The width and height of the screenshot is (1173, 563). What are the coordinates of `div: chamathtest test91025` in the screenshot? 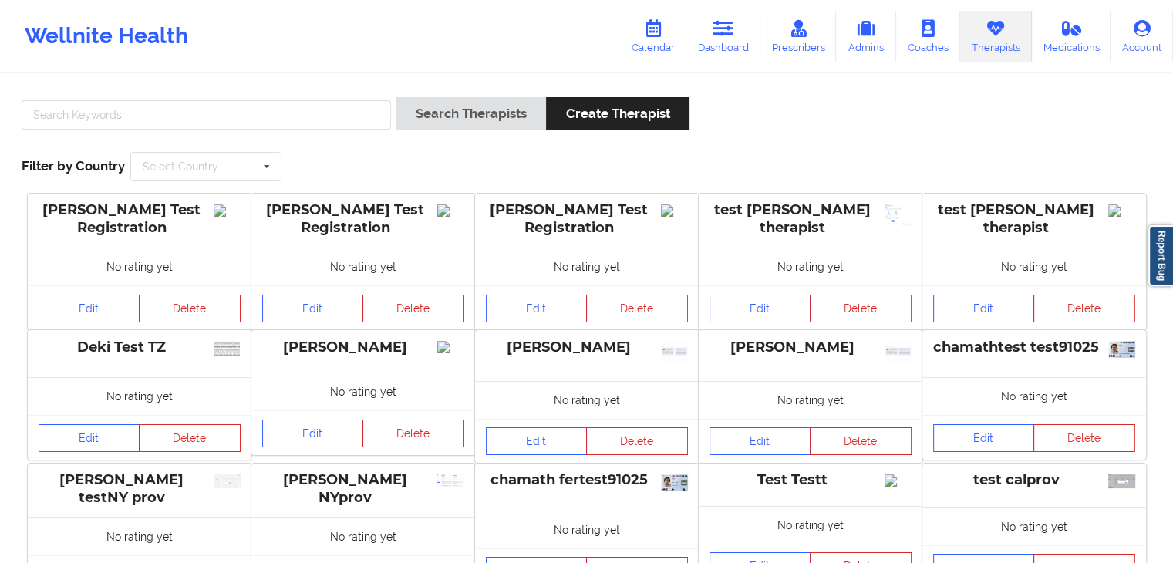 It's located at (1034, 347).